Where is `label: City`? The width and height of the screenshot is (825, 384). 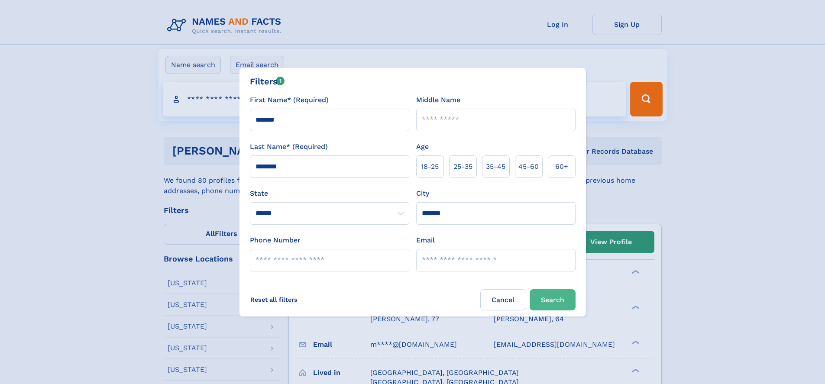 label: City is located at coordinates (423, 194).